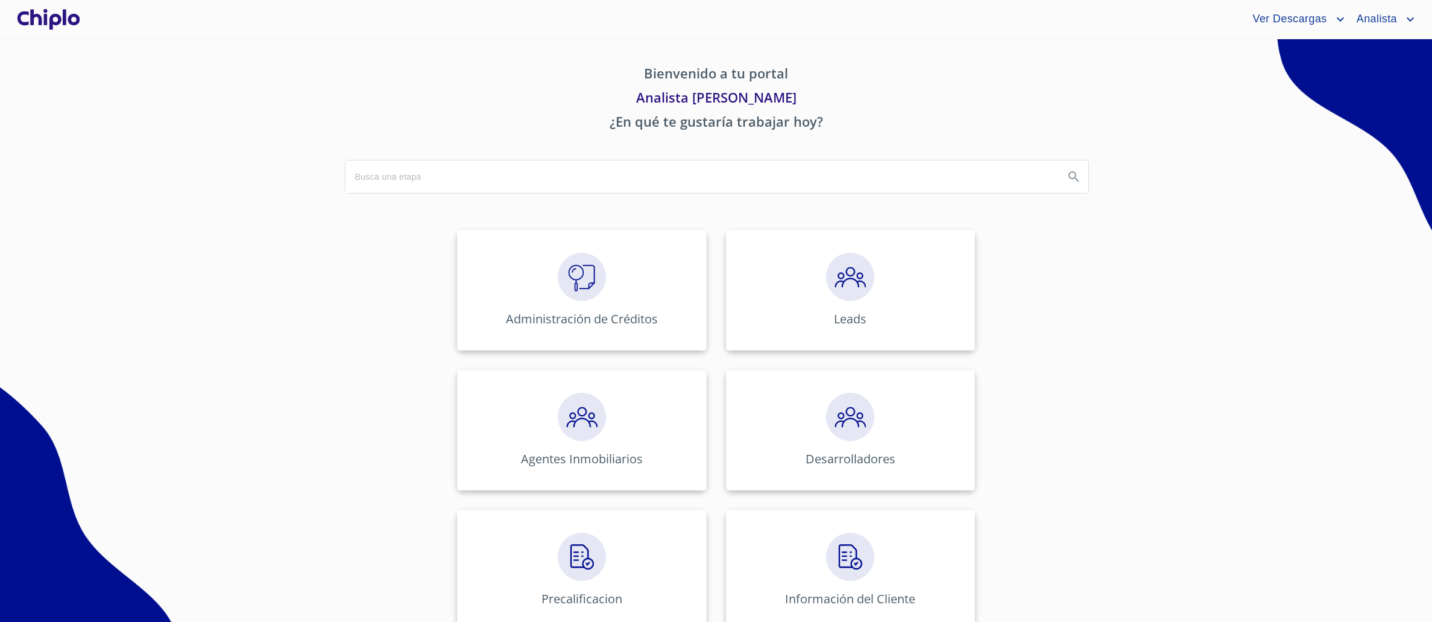 Image resolution: width=1432 pixels, height=622 pixels. What do you see at coordinates (582, 598) in the screenshot?
I see `p: Precalificacion` at bounding box center [582, 598].